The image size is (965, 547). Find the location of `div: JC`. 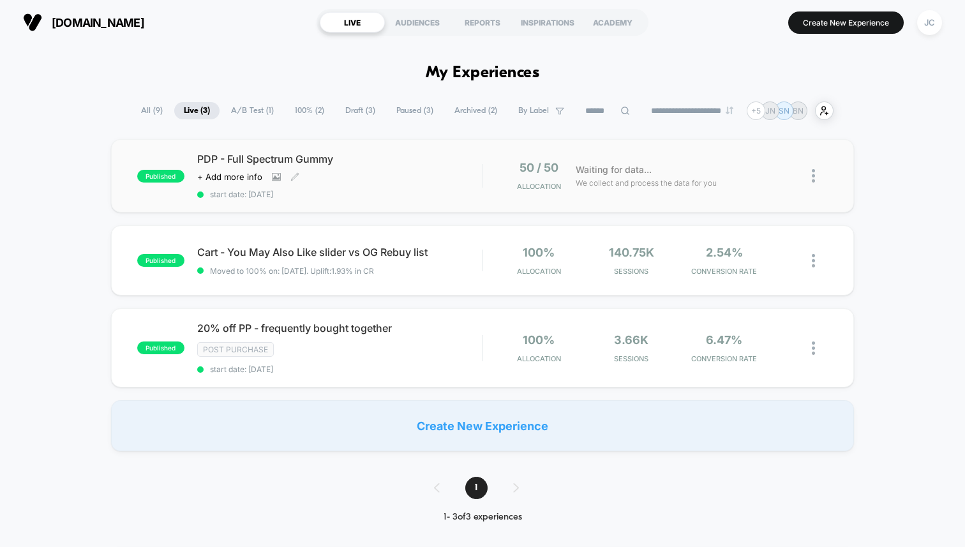

div: JC is located at coordinates (929, 22).